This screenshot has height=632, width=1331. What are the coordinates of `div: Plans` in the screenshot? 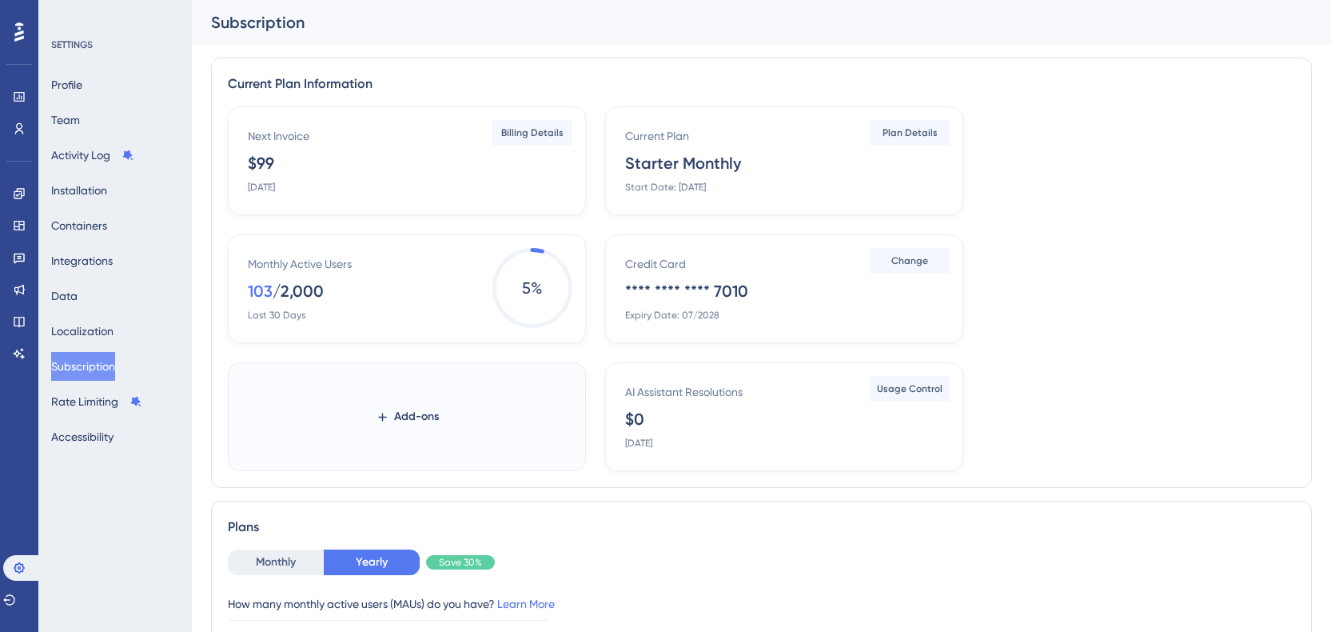 It's located at (761, 527).